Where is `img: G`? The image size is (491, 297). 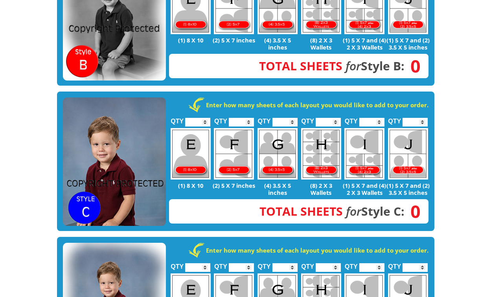 img: G is located at coordinates (277, 154).